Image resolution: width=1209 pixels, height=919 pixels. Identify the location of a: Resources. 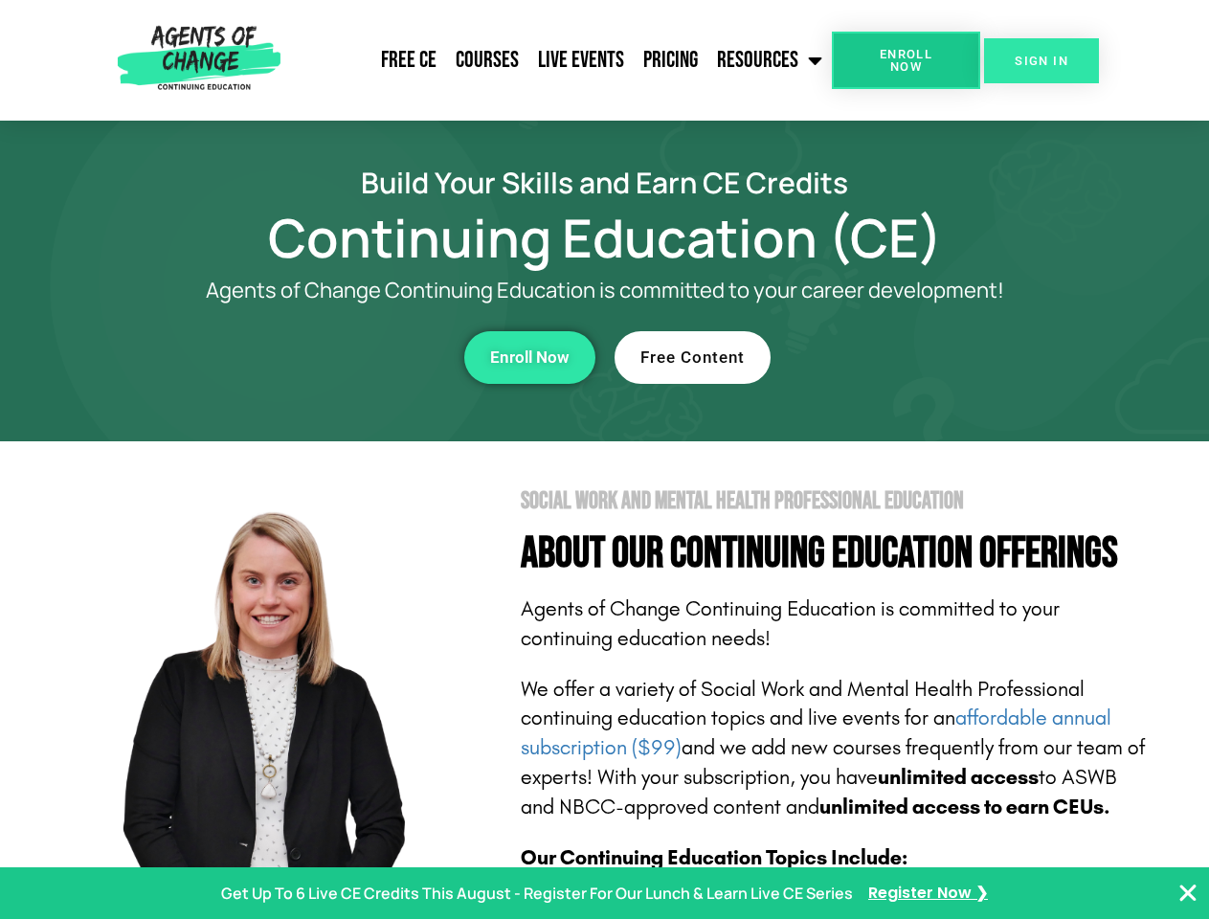
(770, 60).